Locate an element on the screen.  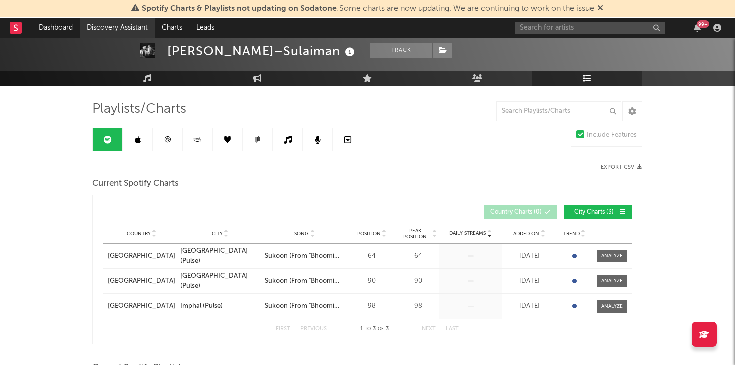
span: City Charts ( 3 ) is located at coordinates (594, 212).